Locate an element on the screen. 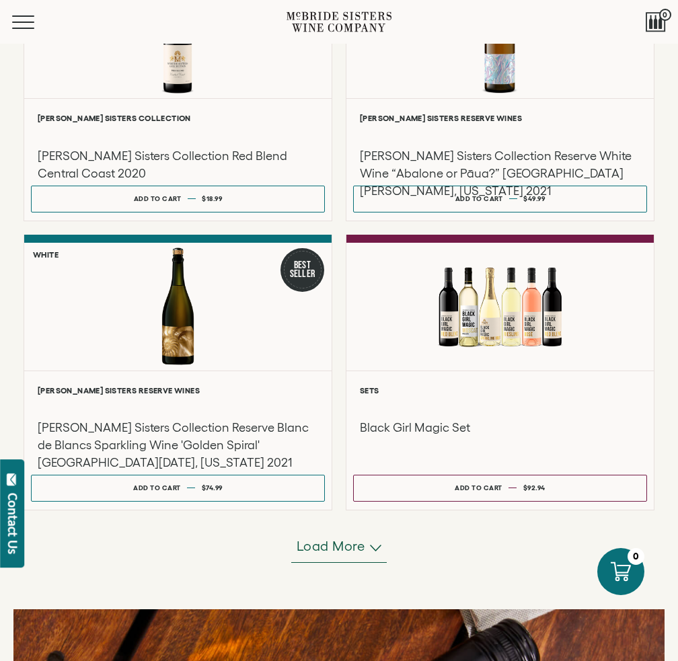 The image size is (678, 661). span: $18.99 is located at coordinates (212, 198).